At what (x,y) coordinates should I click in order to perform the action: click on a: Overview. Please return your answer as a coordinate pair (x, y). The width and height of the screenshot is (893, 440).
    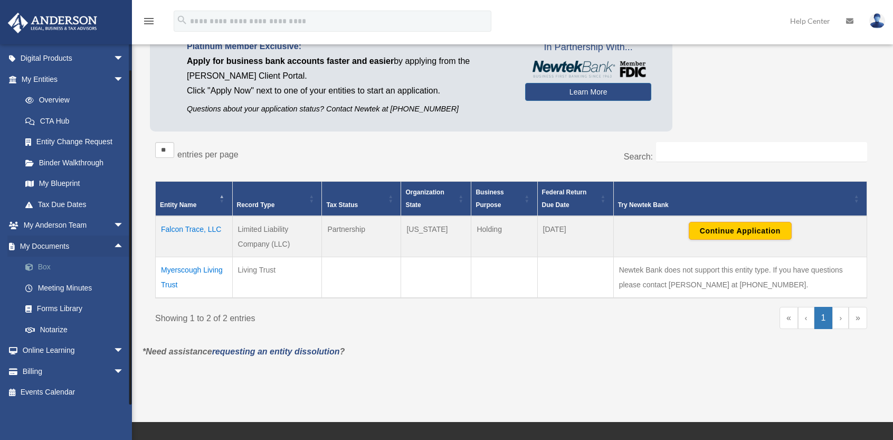
    Looking at the image, I should click on (72, 100).